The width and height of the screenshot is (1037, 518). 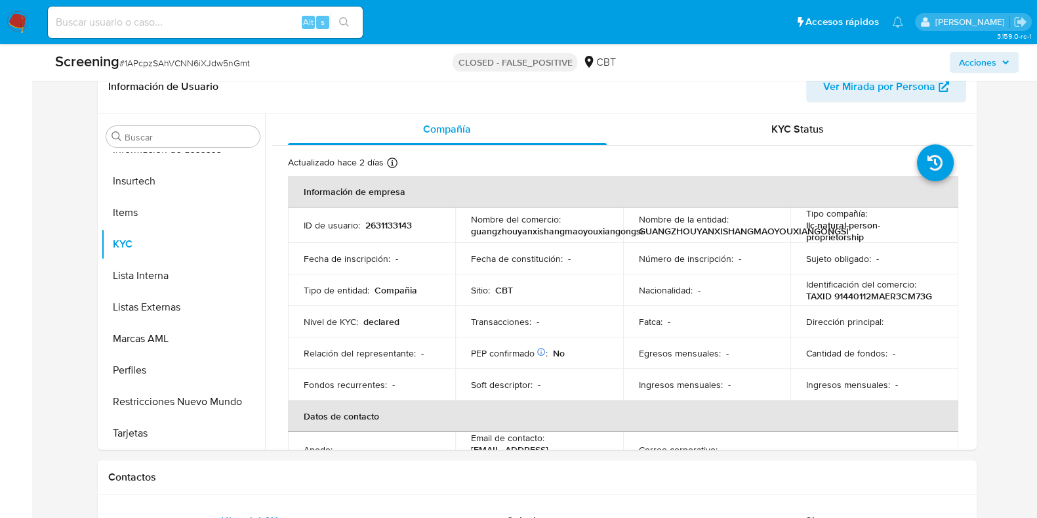 I want to click on h1: Contactos, so click(x=537, y=477).